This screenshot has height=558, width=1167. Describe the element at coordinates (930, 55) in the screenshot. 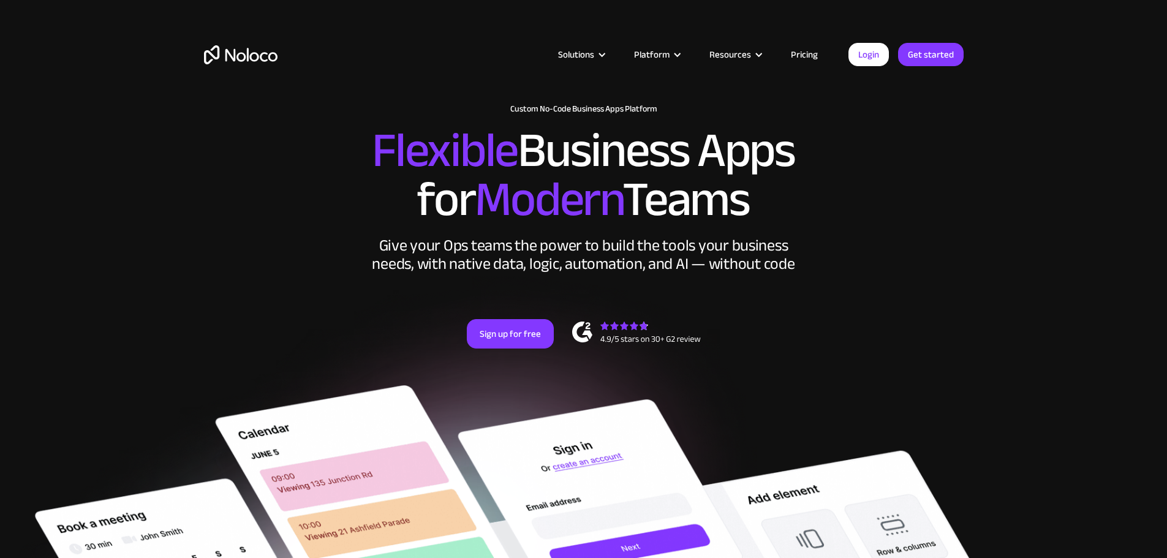

I see `a: Get started` at that location.